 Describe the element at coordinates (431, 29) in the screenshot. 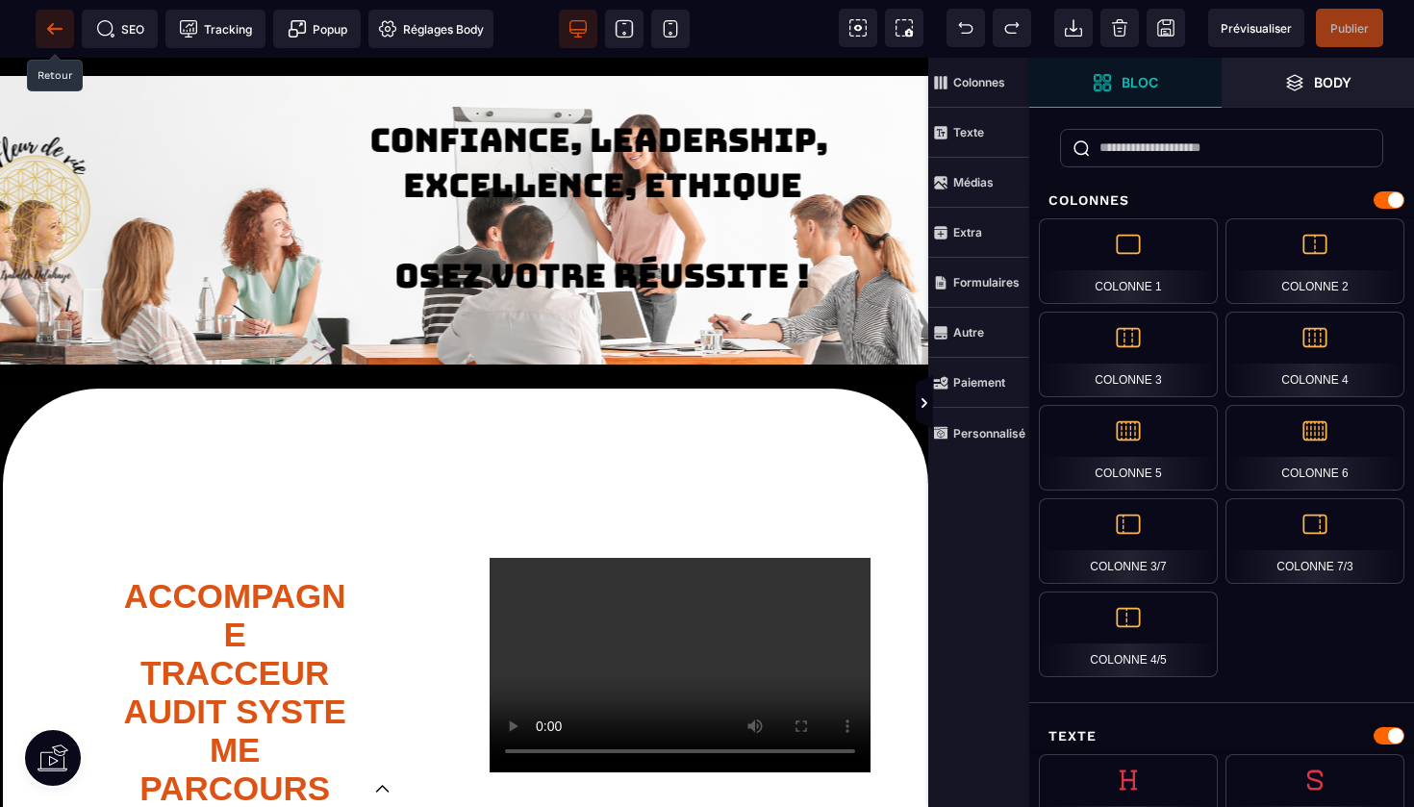

I see `span: Favicon` at that location.